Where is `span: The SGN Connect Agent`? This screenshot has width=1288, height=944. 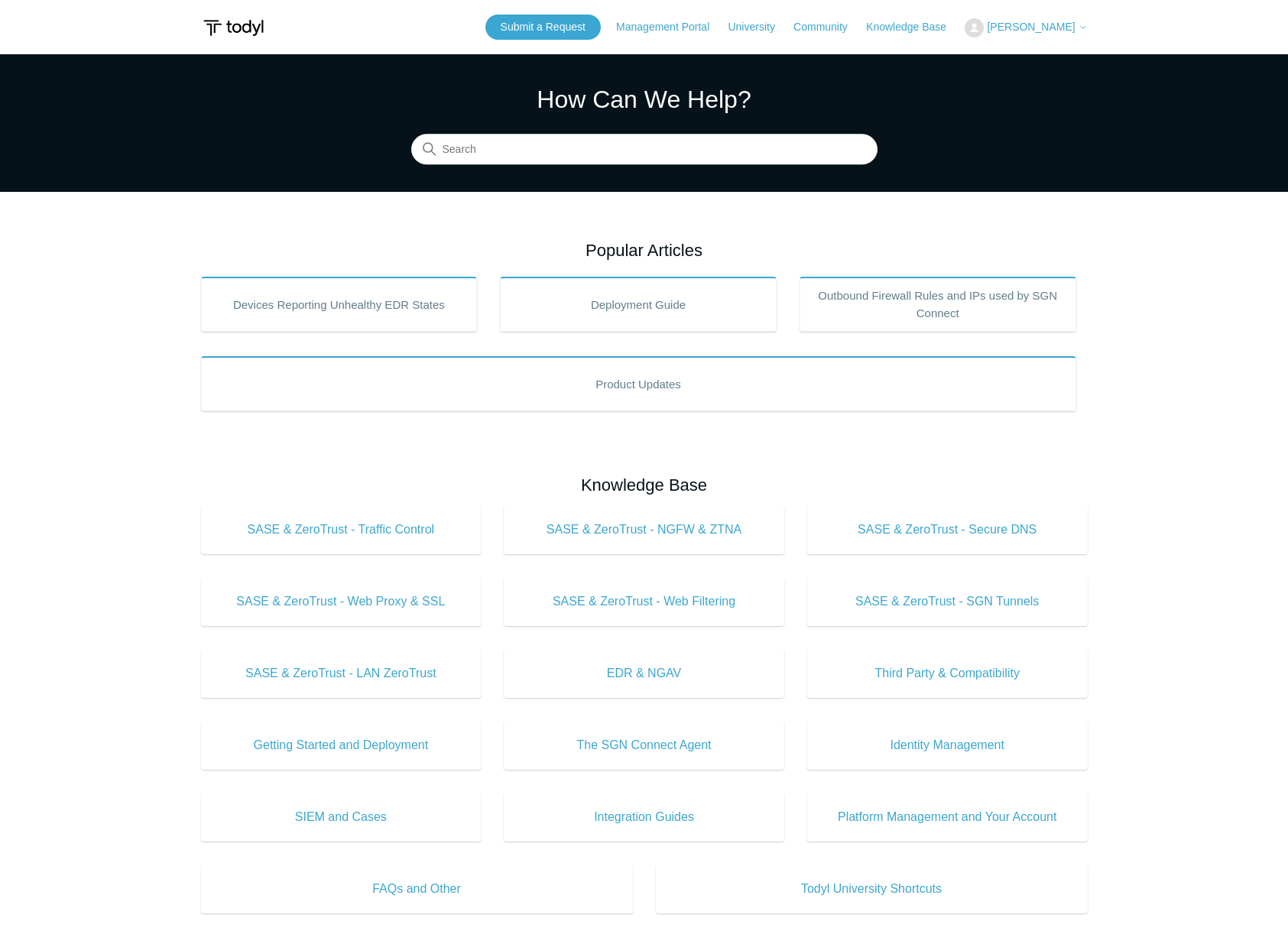
span: The SGN Connect Agent is located at coordinates (644, 746).